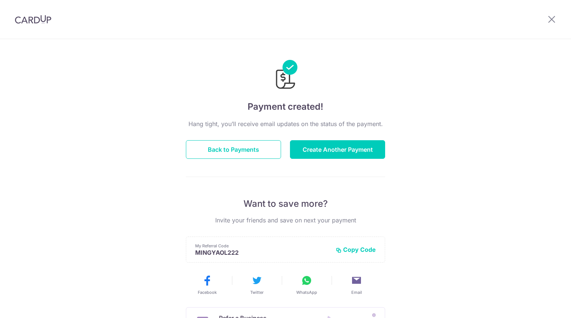 The height and width of the screenshot is (318, 571). What do you see at coordinates (307, 292) in the screenshot?
I see `span: WhatsApp` at bounding box center [307, 292].